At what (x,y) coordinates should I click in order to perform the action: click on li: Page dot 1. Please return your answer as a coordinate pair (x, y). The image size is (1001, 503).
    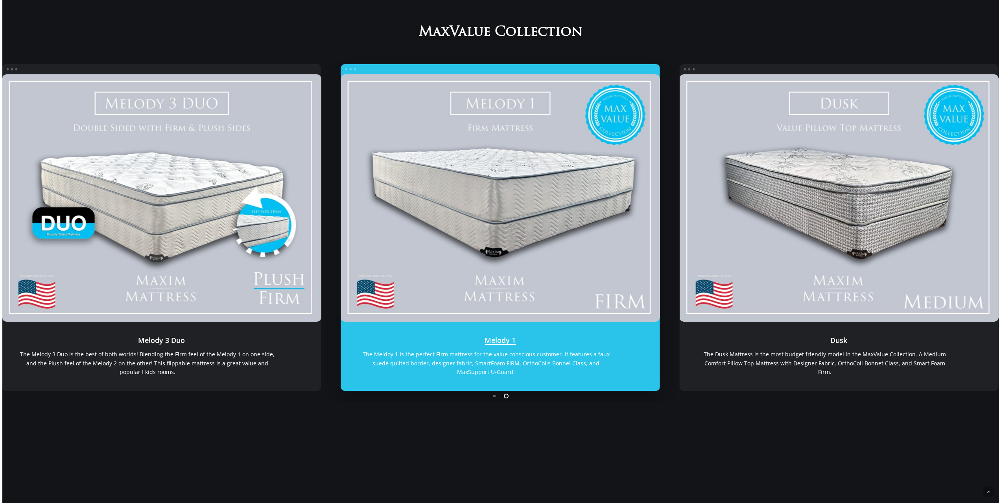
    Looking at the image, I should click on (495, 396).